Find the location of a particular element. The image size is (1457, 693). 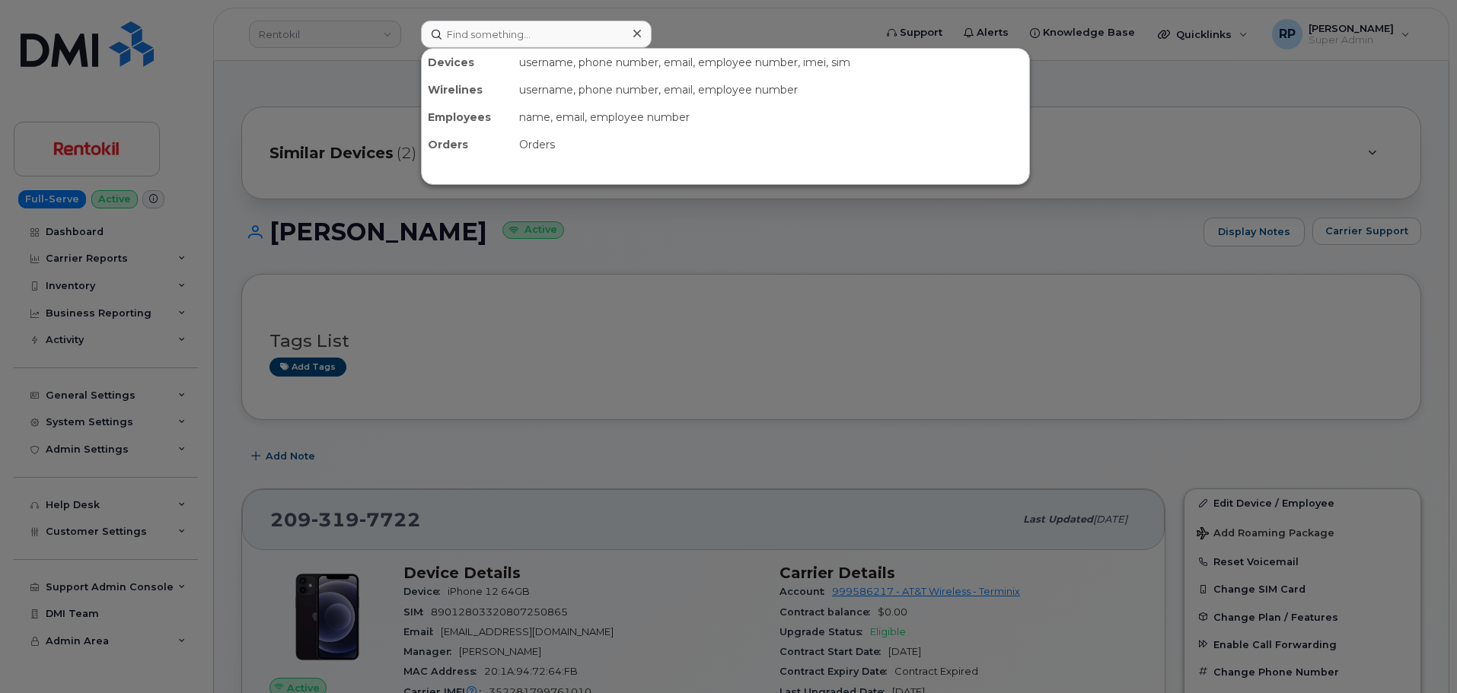

div: username, phone number, email, employee number, imei, sim is located at coordinates (771, 62).